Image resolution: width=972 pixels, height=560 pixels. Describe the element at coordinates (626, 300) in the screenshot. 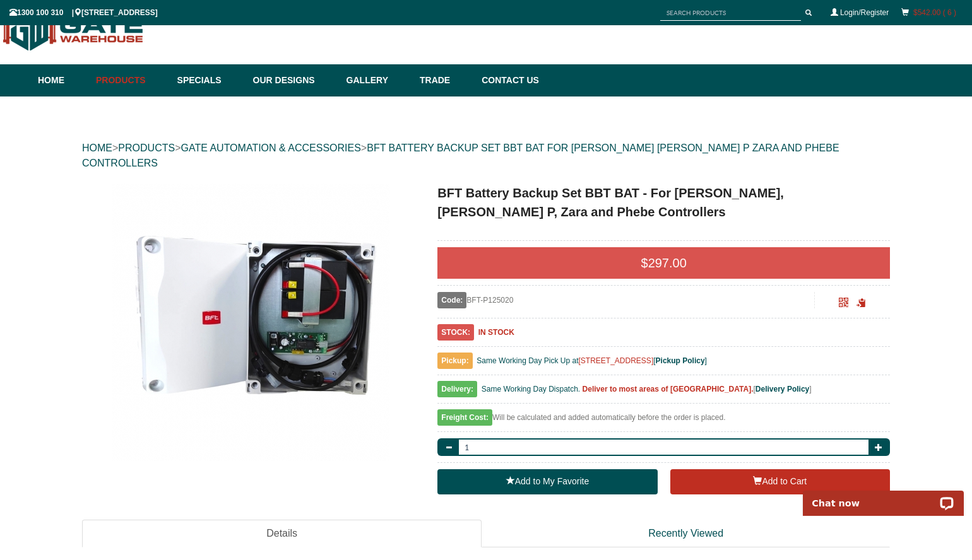

I see `div: BFT-P125020` at that location.